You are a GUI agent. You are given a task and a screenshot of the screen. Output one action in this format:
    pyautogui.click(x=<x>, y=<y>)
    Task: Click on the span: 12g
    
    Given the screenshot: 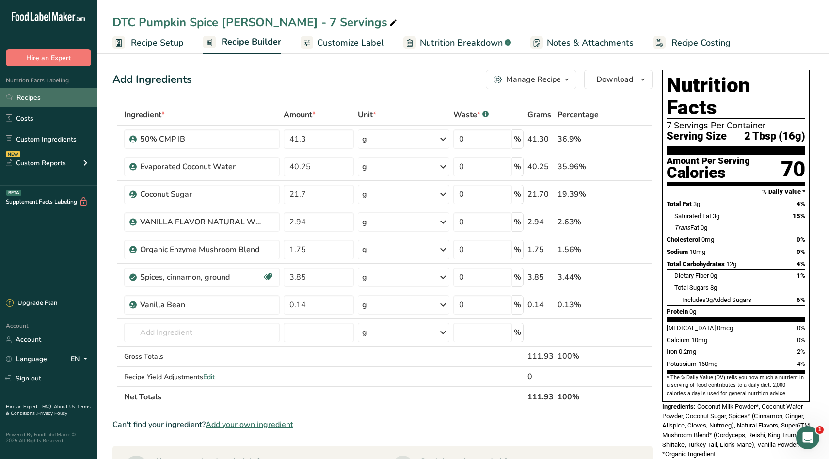 What is the action you would take?
    pyautogui.click(x=731, y=264)
    